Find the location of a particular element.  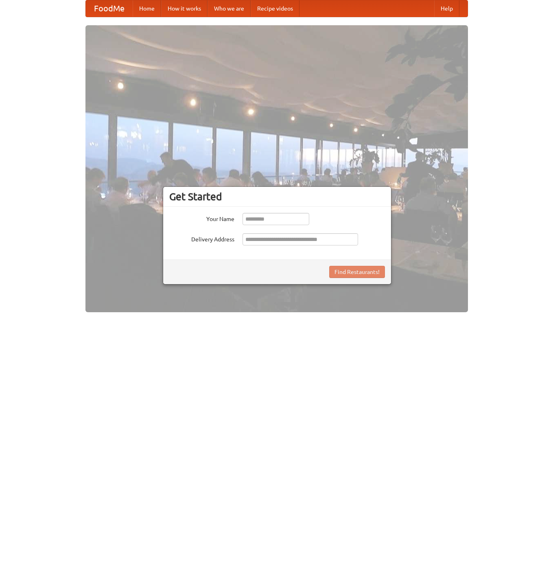

a: Help is located at coordinates (447, 9).